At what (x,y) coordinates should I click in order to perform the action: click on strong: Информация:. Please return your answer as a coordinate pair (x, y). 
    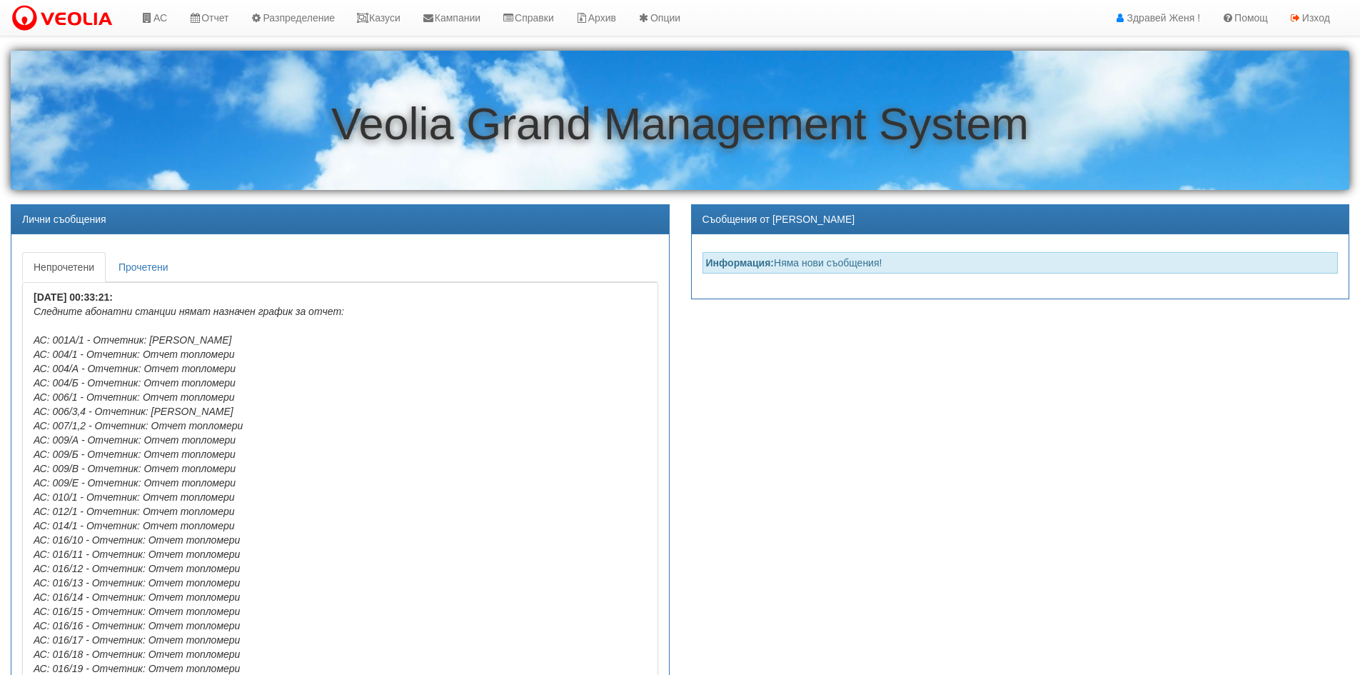
    Looking at the image, I should click on (740, 263).